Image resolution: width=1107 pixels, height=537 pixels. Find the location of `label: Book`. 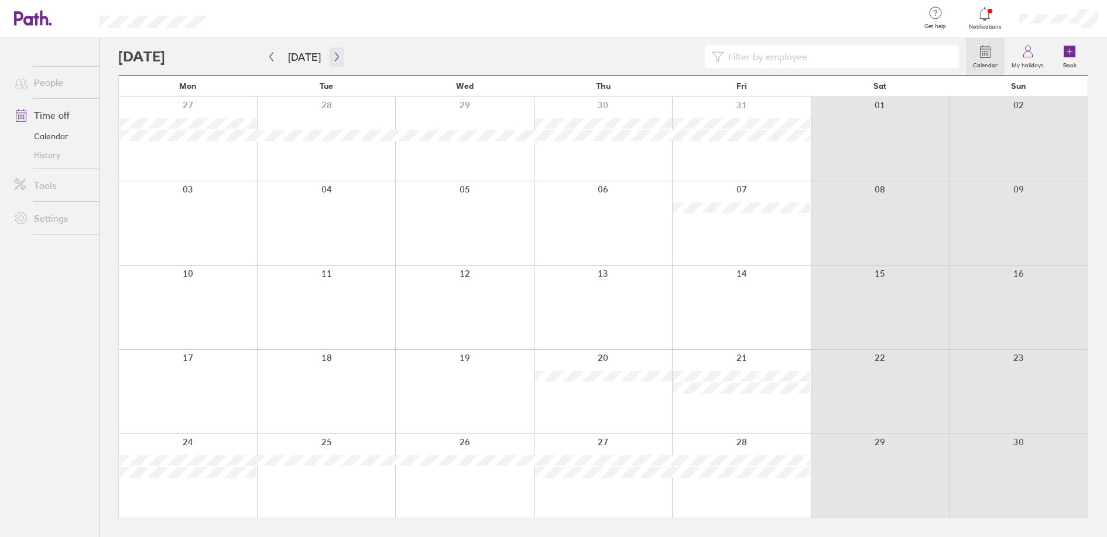

label: Book is located at coordinates (1069, 64).